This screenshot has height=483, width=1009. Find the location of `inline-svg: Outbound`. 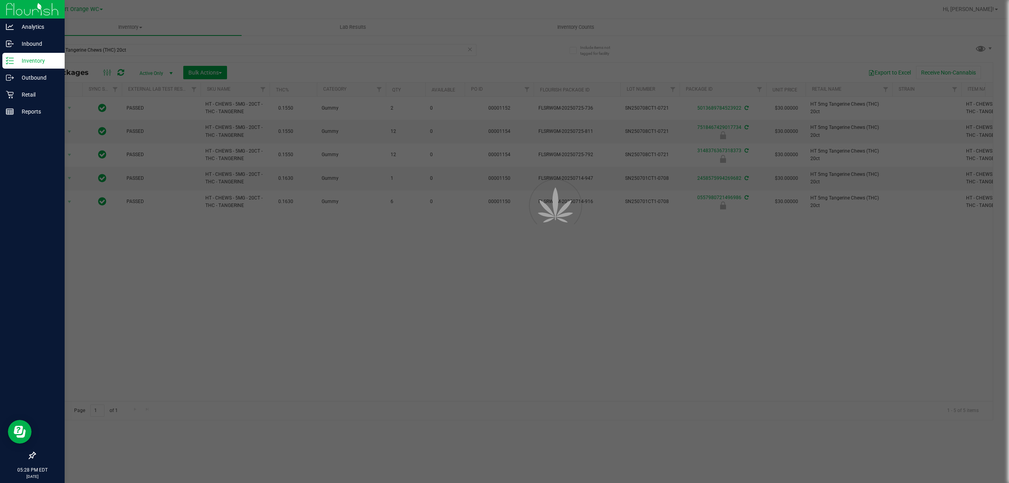

inline-svg: Outbound is located at coordinates (10, 78).